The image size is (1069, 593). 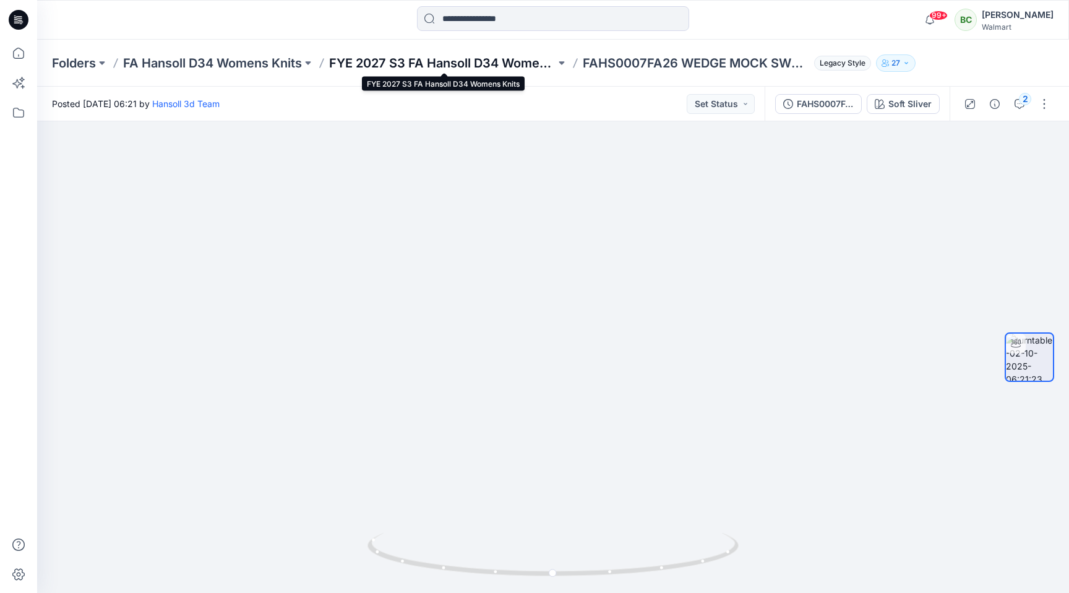 I want to click on a: Hansoll 3d Team, so click(x=186, y=103).